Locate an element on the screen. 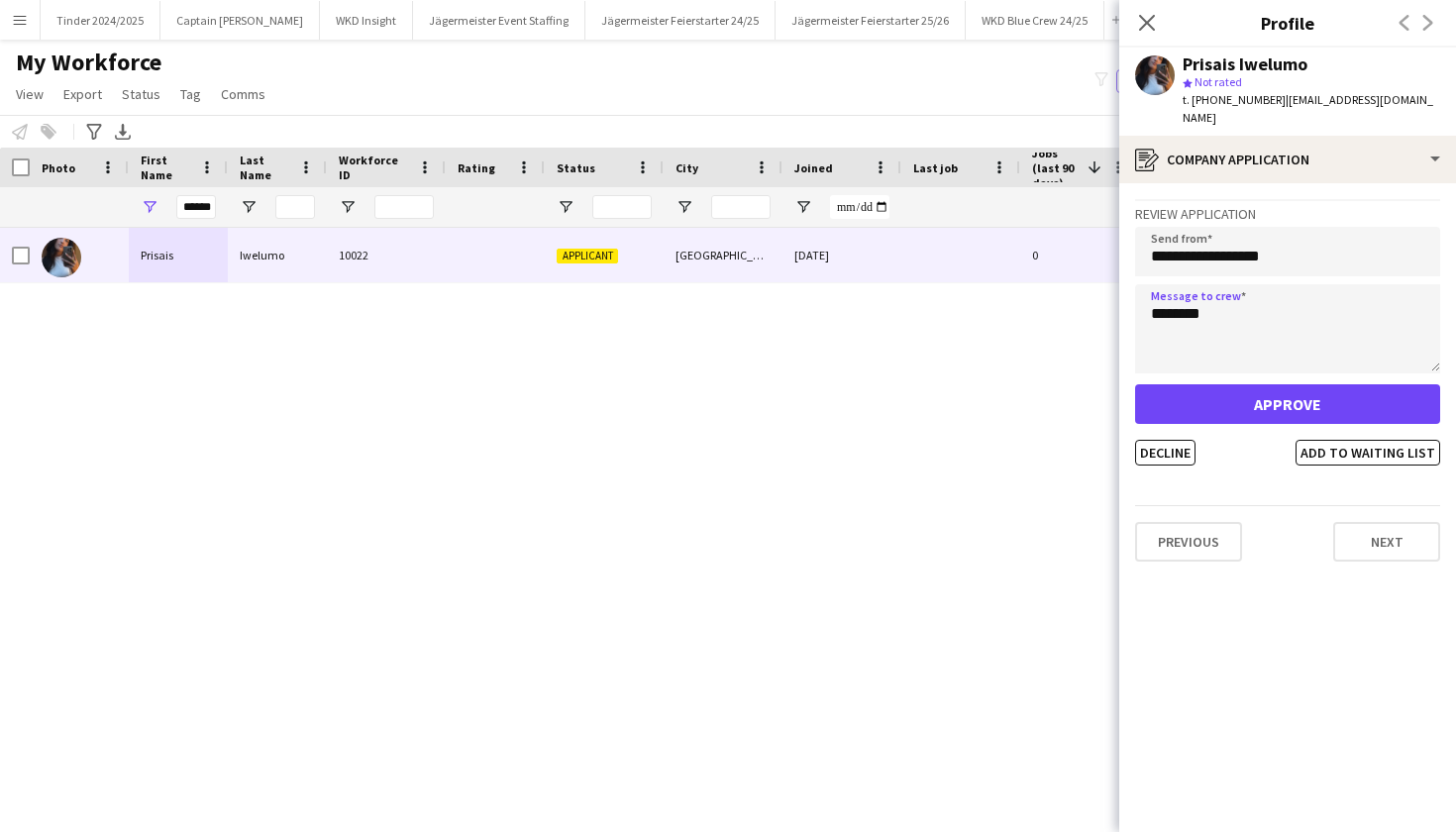  button: Everyone9,816 is located at coordinates (1166, 81).